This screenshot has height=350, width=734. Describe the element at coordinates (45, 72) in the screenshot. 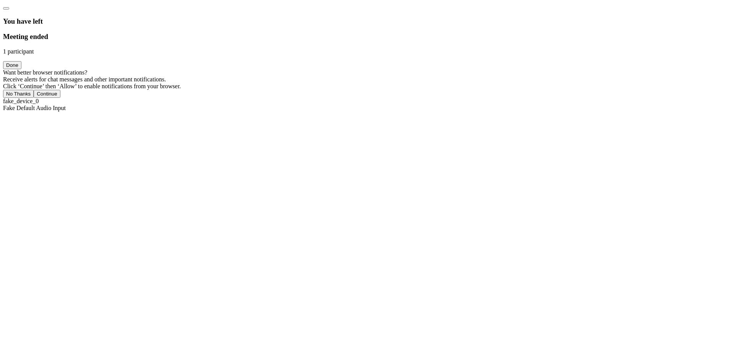

I see `span: Want better browser notifications?` at that location.